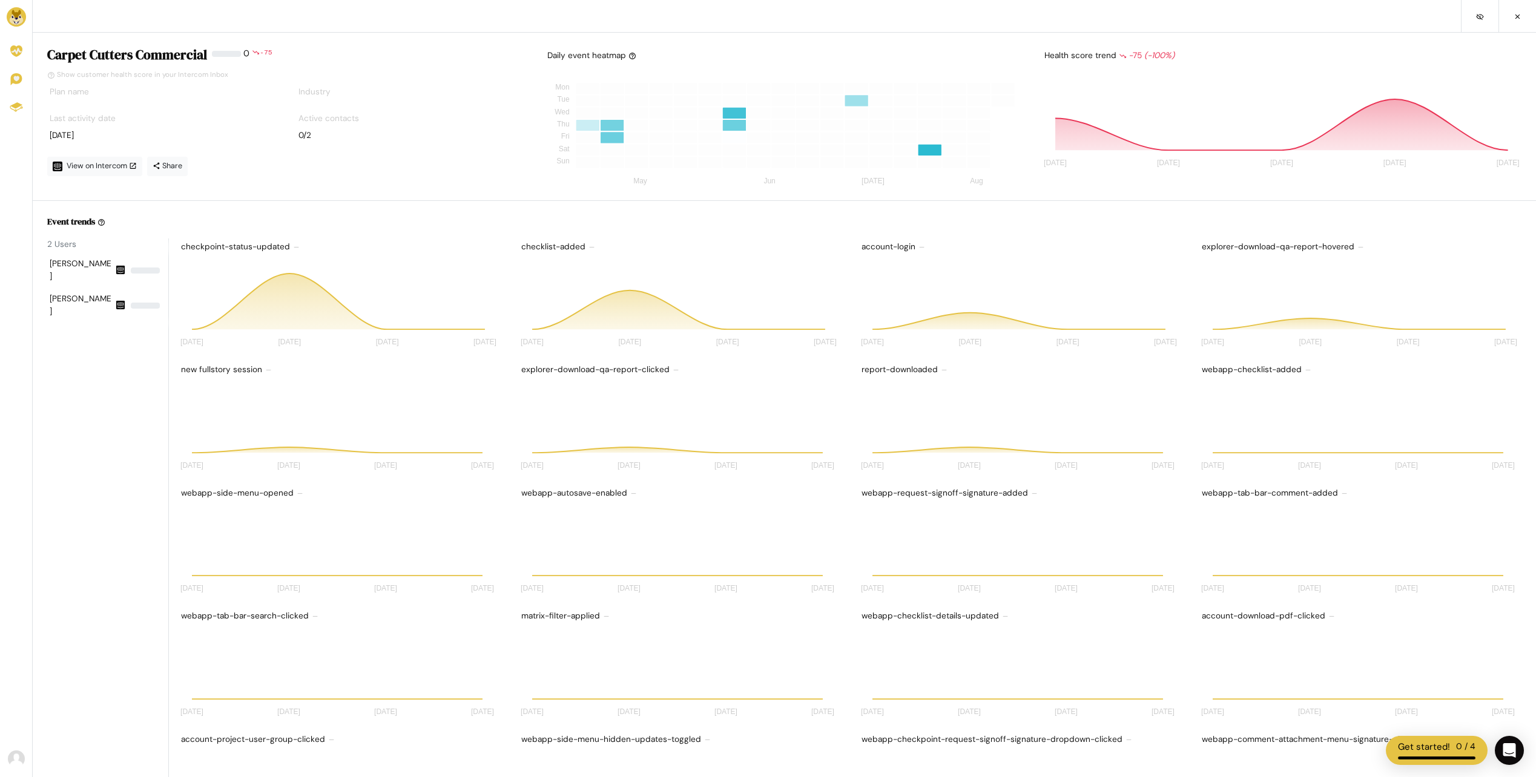 The width and height of the screenshot is (1536, 777). Describe the element at coordinates (1360, 370) in the screenshot. I see `div: webapp-checklist-added` at that location.